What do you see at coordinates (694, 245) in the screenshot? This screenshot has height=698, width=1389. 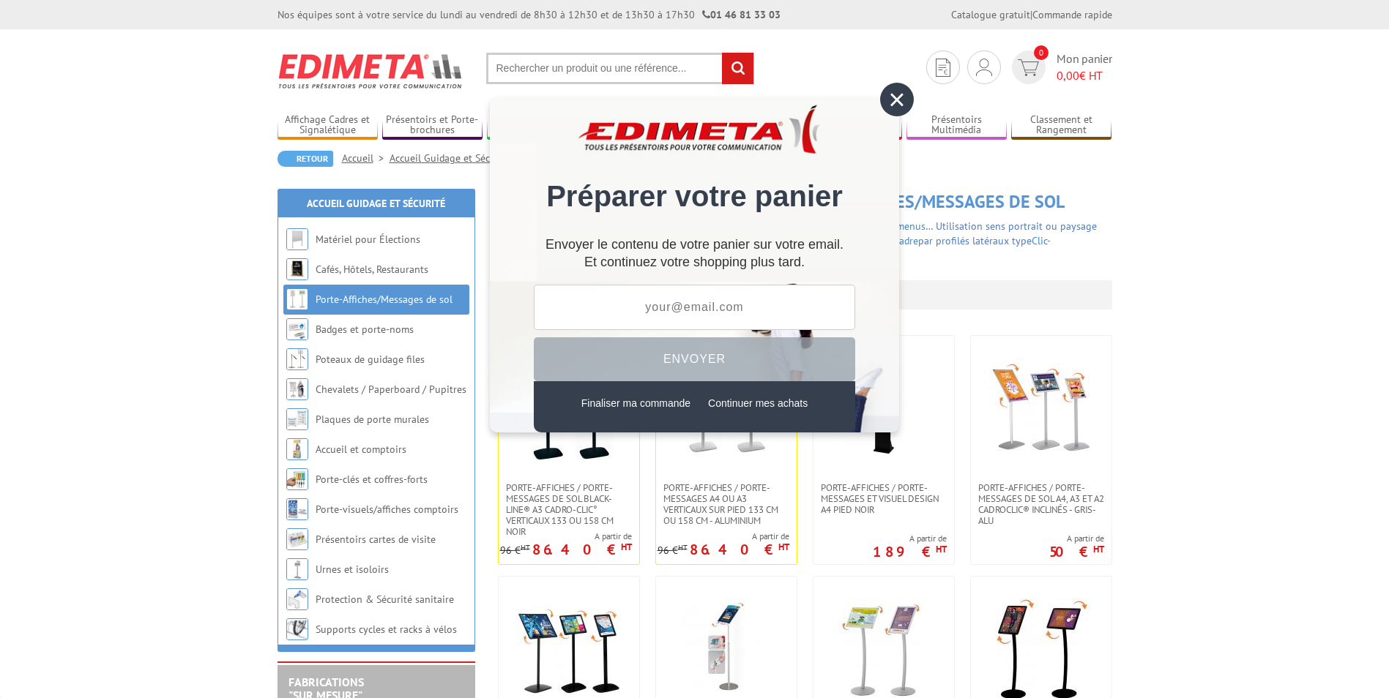 I see `p: Envoyer le contenu de votre panier sur votre email.` at bounding box center [694, 245].